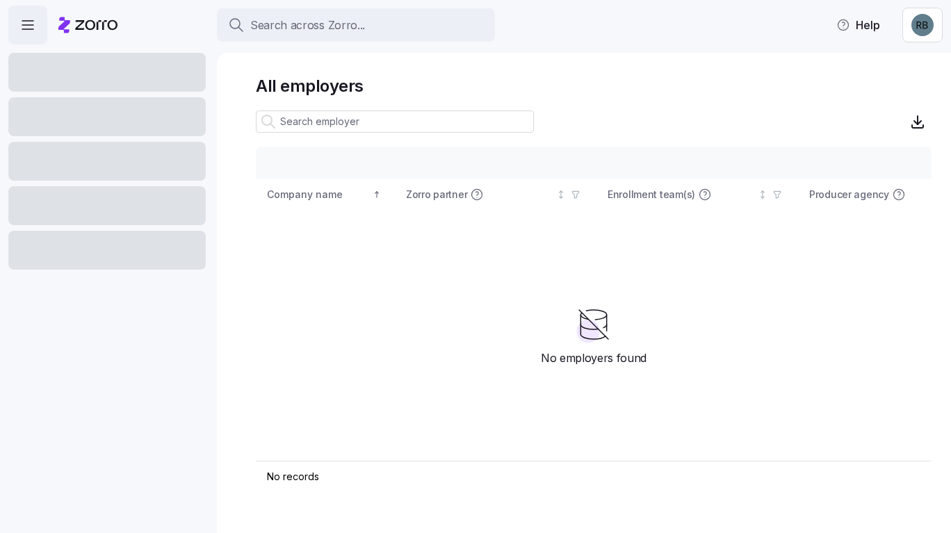 The image size is (951, 533). I want to click on span: Help, so click(858, 25).